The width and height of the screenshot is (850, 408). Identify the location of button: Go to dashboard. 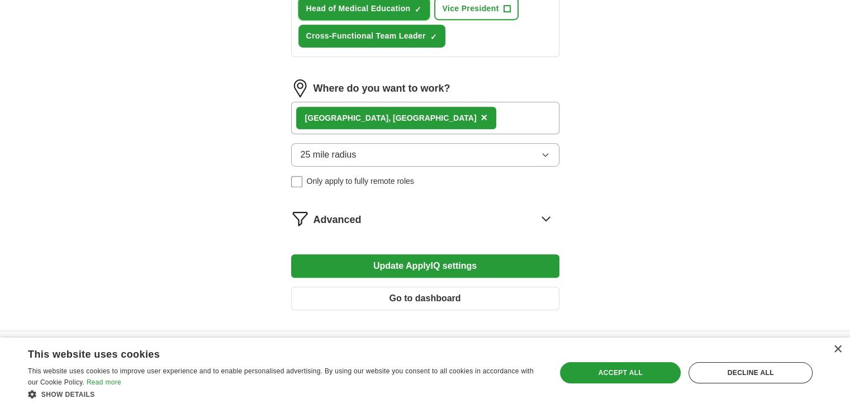
(425, 298).